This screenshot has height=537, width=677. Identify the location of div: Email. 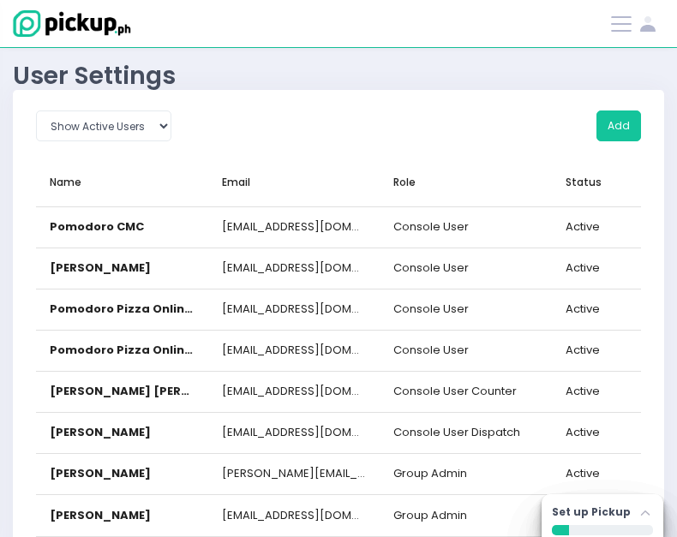
(236, 182).